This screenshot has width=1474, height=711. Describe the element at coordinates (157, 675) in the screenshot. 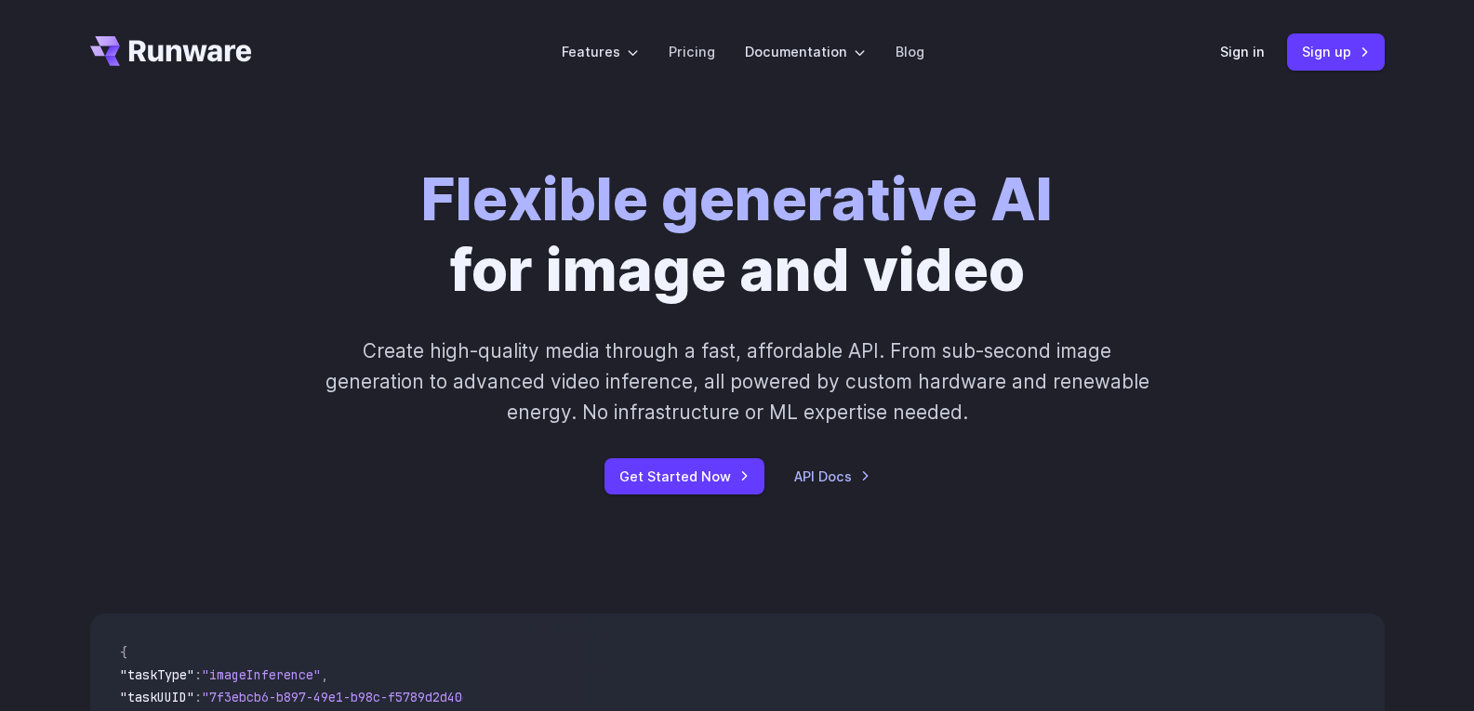

I see `span: "taskType"` at that location.